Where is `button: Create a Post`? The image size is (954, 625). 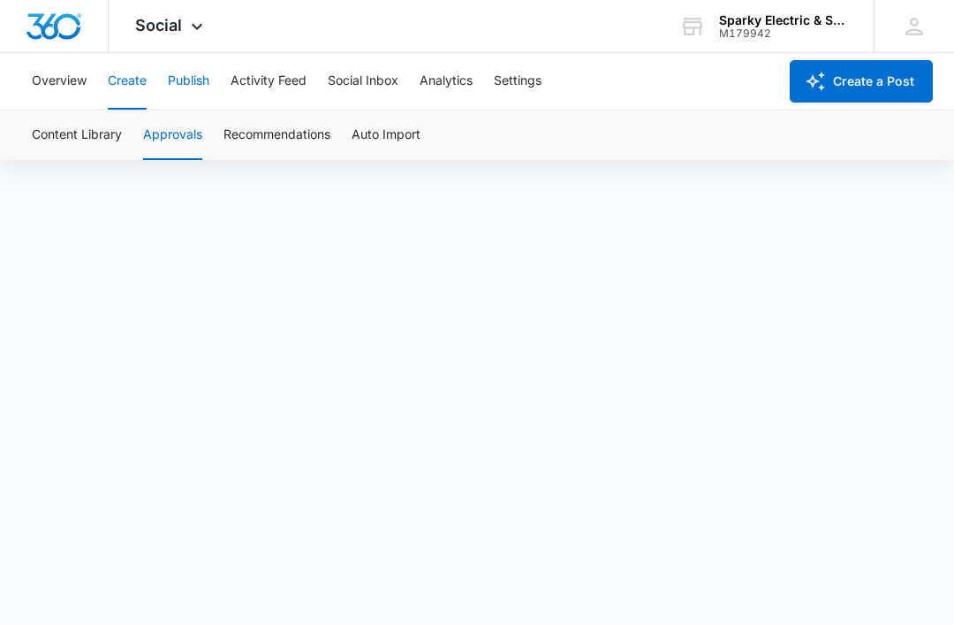 button: Create a Post is located at coordinates (861, 81).